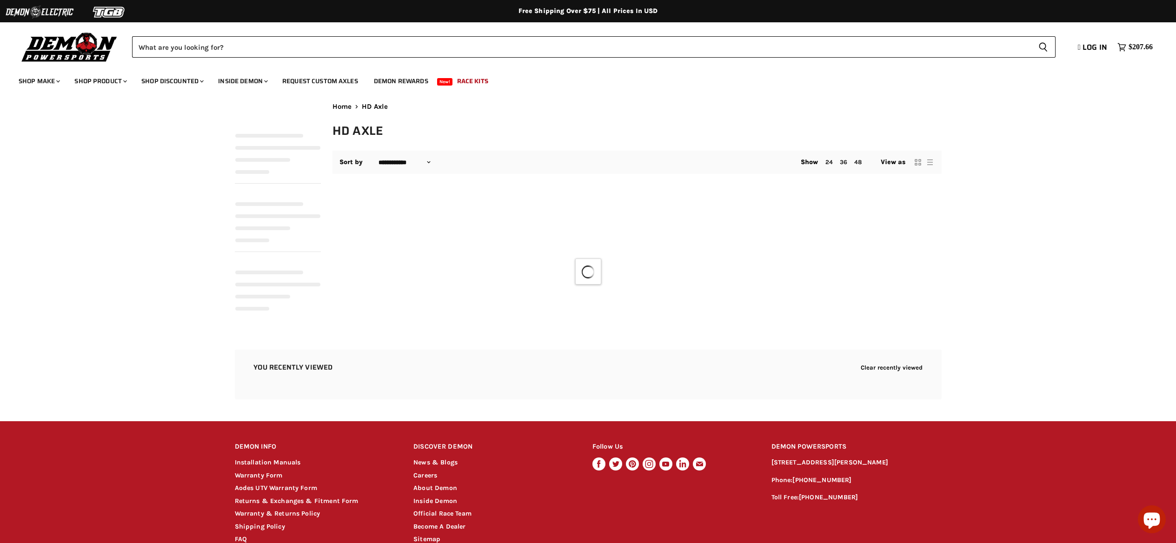 This screenshot has width=1176, height=543. What do you see at coordinates (278, 513) in the screenshot?
I see `a: Warranty & Returns Policy` at bounding box center [278, 513].